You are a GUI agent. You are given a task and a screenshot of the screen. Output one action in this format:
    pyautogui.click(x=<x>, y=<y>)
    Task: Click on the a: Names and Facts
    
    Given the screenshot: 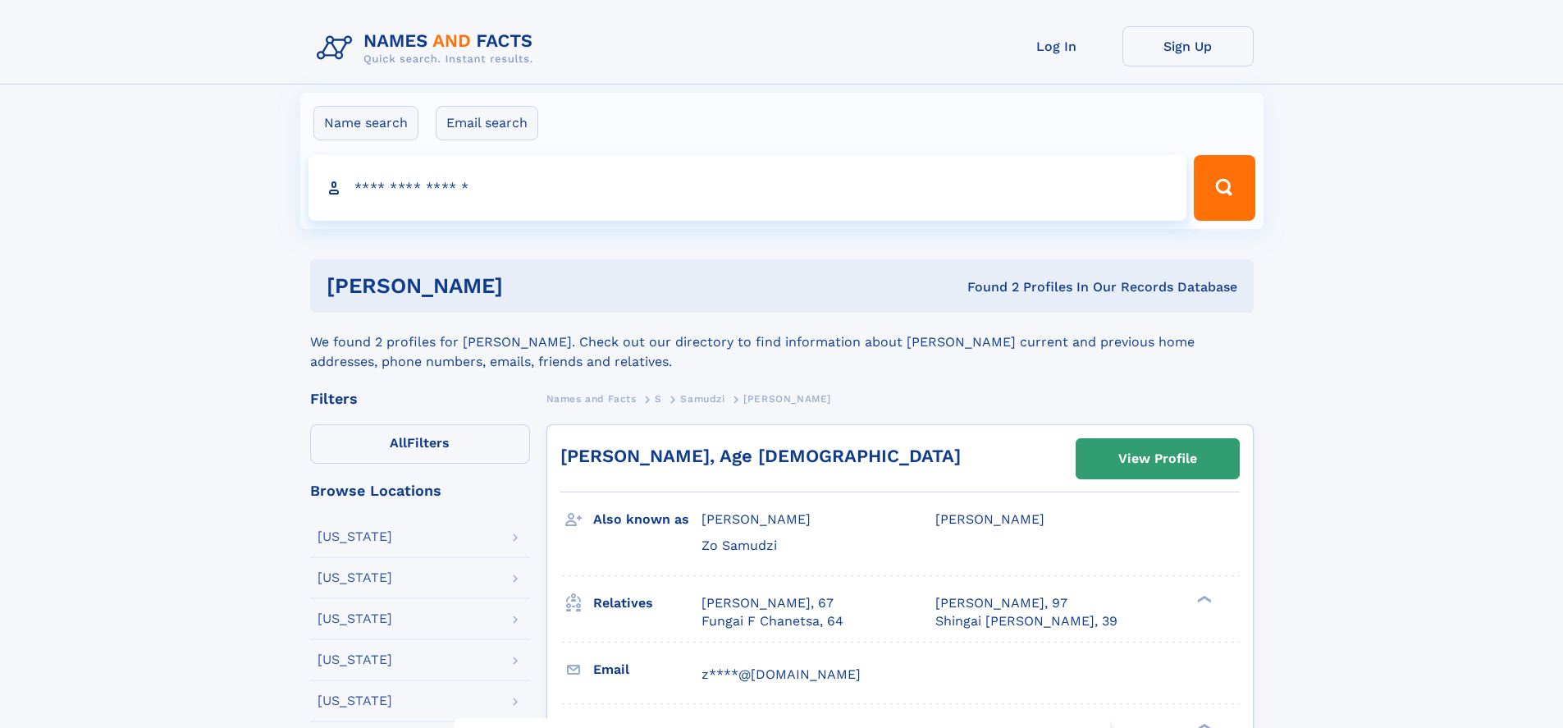 What is the action you would take?
    pyautogui.click(x=591, y=398)
    